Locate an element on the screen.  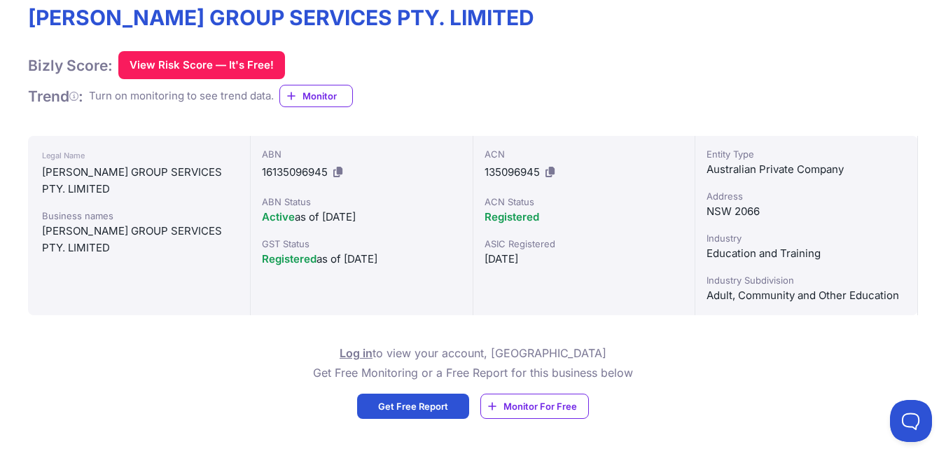
div: GST Status is located at coordinates (361, 244).